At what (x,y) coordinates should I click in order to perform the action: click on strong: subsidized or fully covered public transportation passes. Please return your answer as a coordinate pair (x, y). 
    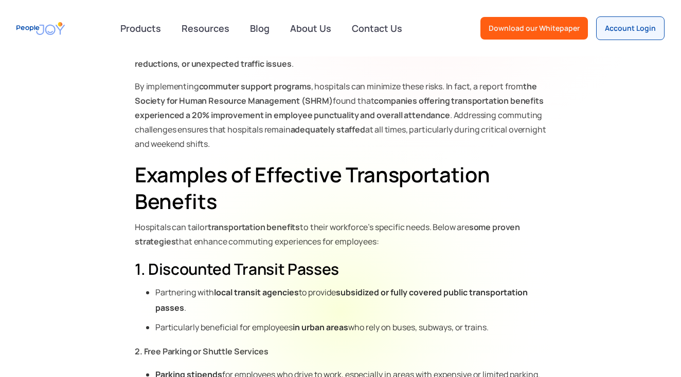
    Looking at the image, I should click on (341, 300).